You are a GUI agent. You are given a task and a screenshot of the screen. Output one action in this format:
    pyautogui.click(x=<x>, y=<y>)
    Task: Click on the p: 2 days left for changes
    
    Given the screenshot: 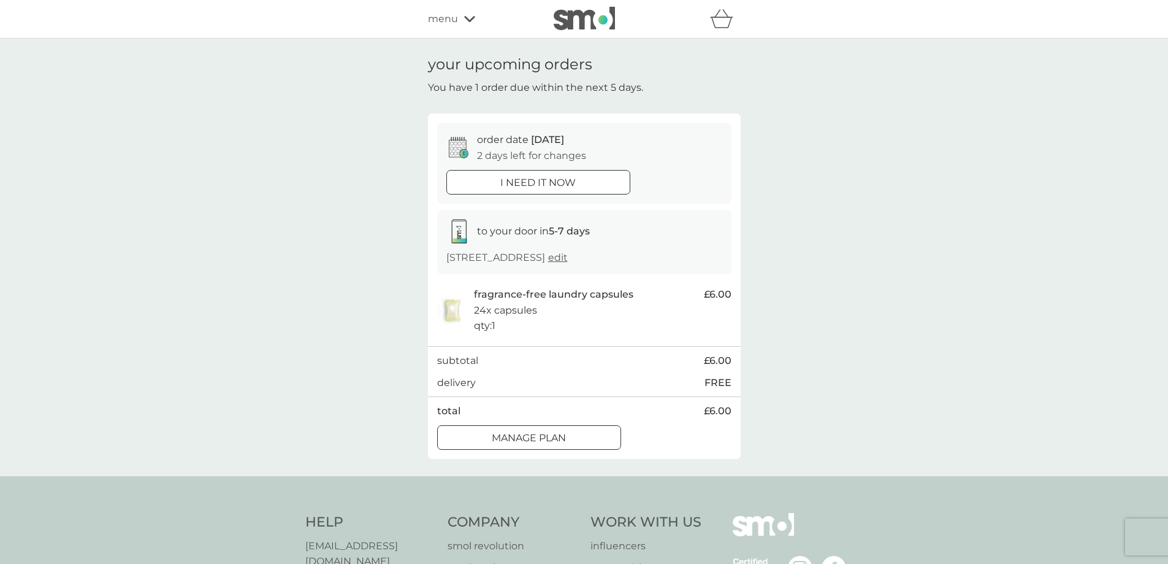 What is the action you would take?
    pyautogui.click(x=532, y=156)
    